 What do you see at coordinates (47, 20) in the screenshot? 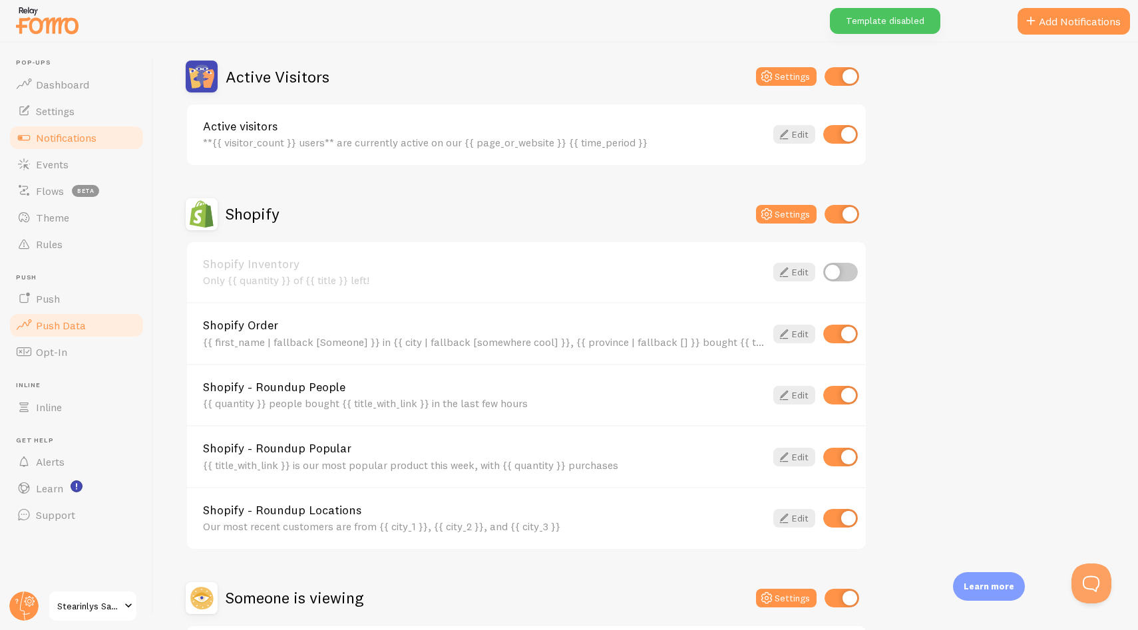
I see `img: fomo-relay-logo-orange.svg` at bounding box center [47, 20].